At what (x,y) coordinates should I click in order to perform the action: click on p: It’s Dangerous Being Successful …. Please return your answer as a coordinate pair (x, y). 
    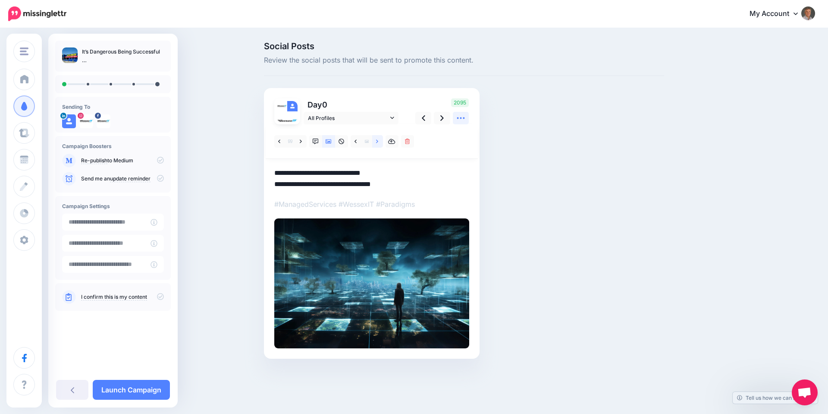
    Looking at the image, I should click on (123, 56).